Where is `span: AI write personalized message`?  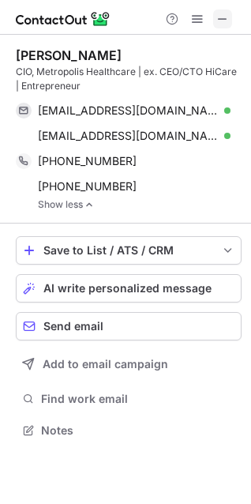 span: AI write personalized message is located at coordinates (127, 288).